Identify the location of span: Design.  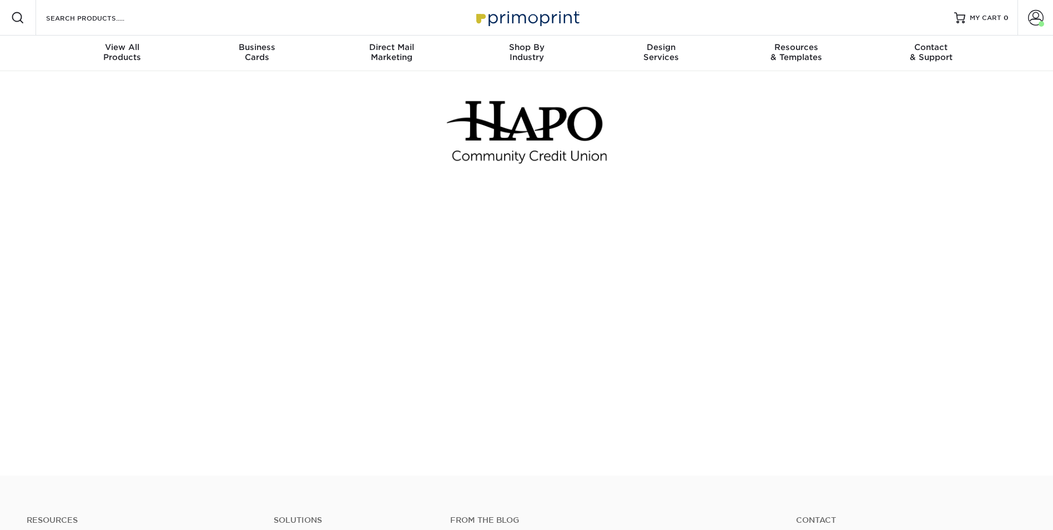
(661, 47).